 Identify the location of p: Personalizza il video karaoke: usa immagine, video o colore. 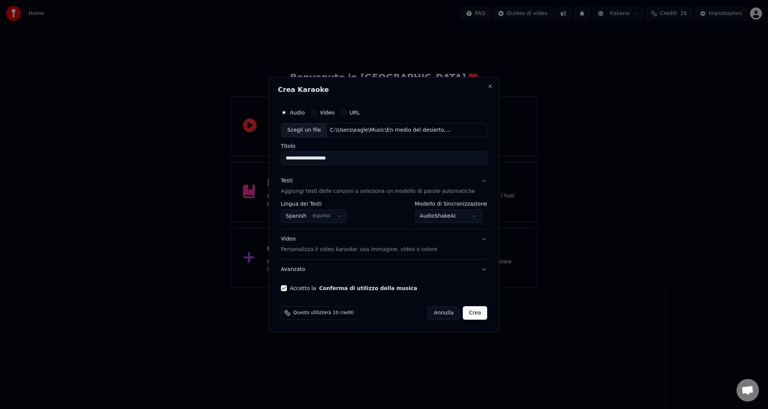
(359, 249).